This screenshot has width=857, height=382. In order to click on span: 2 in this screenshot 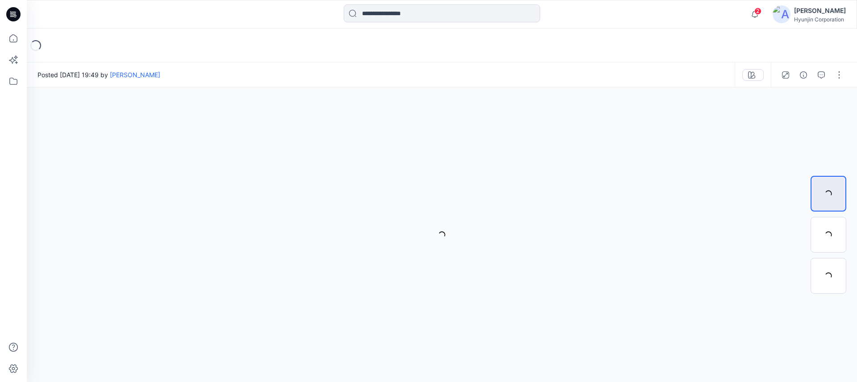, I will do `click(758, 11)`.